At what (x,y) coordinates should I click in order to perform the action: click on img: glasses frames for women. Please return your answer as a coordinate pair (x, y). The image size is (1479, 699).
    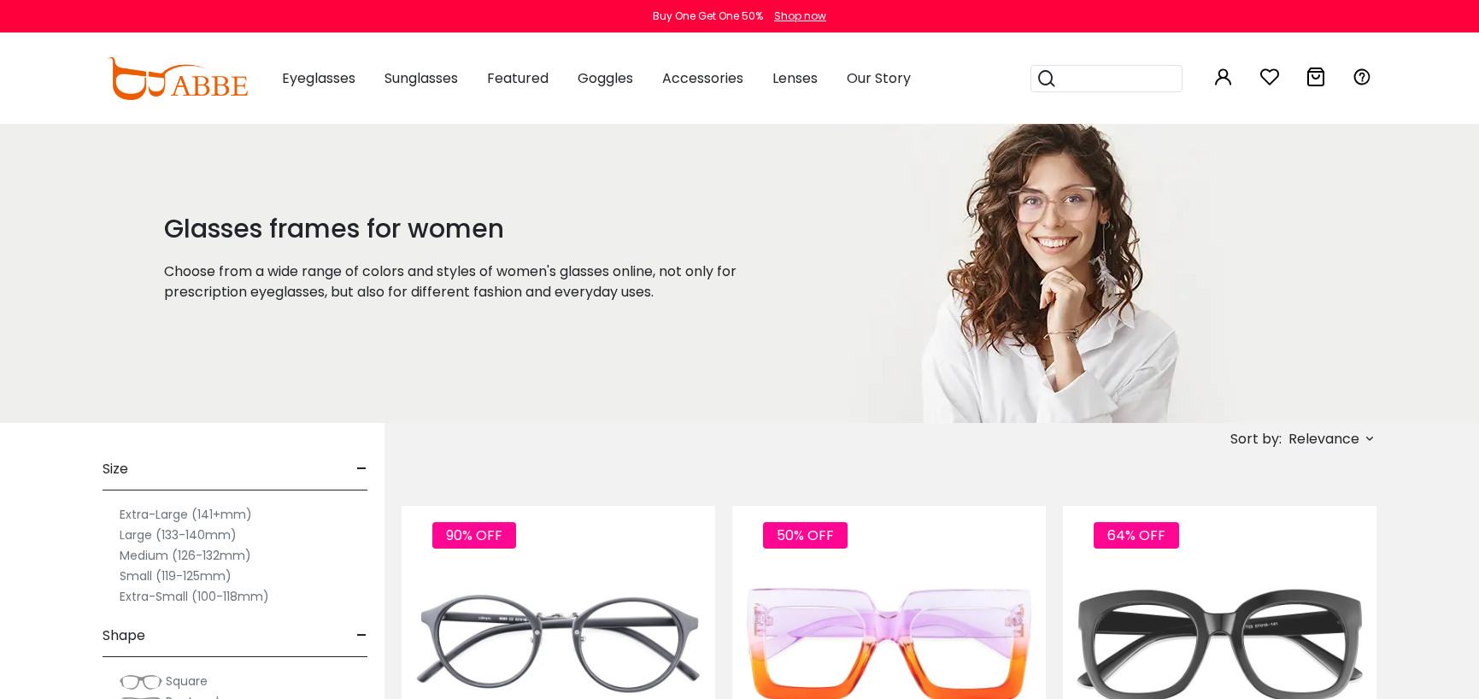
    Looking at the image, I should click on (1045, 273).